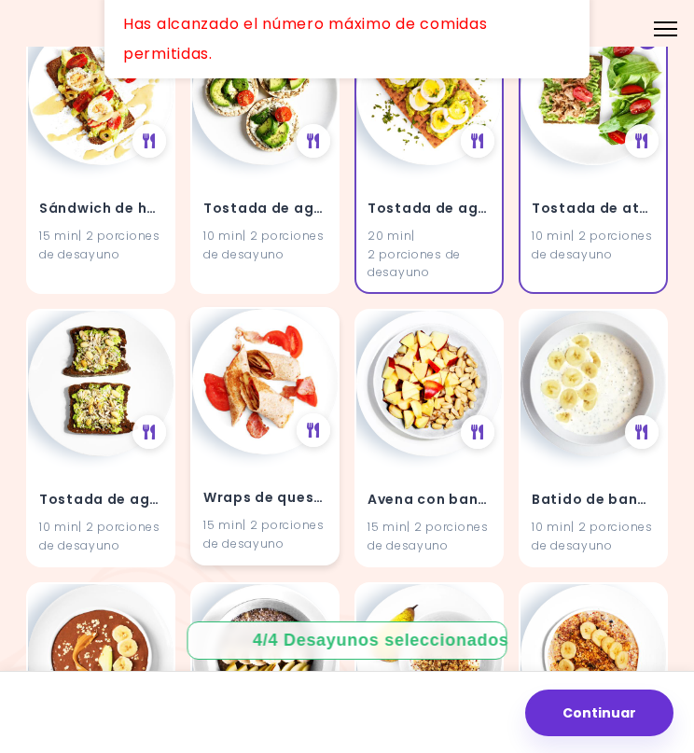 The height and width of the screenshot is (753, 694). What do you see at coordinates (101, 208) in the screenshot?
I see `h4: Sándwich de huevo y aguacate` at bounding box center [101, 208].